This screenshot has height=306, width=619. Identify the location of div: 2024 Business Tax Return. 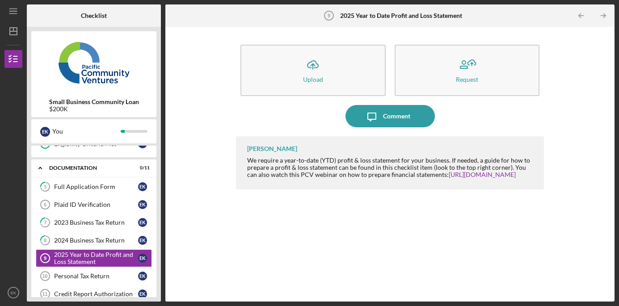
(96, 240).